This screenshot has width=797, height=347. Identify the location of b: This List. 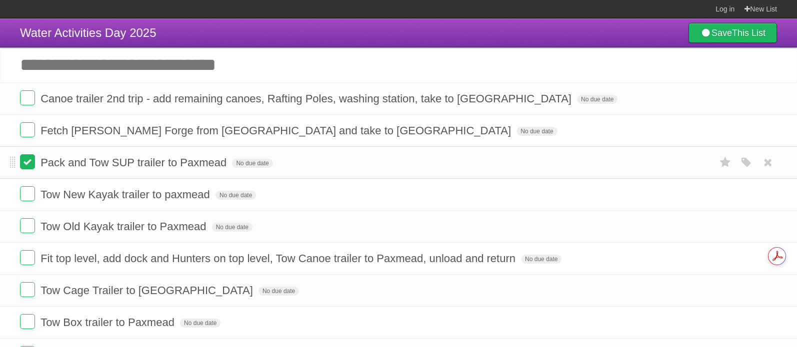
(748, 33).